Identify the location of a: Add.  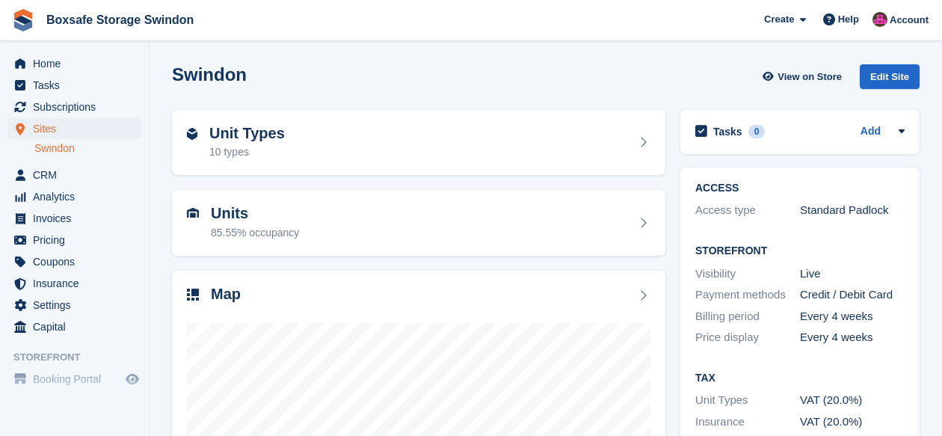
(870, 132).